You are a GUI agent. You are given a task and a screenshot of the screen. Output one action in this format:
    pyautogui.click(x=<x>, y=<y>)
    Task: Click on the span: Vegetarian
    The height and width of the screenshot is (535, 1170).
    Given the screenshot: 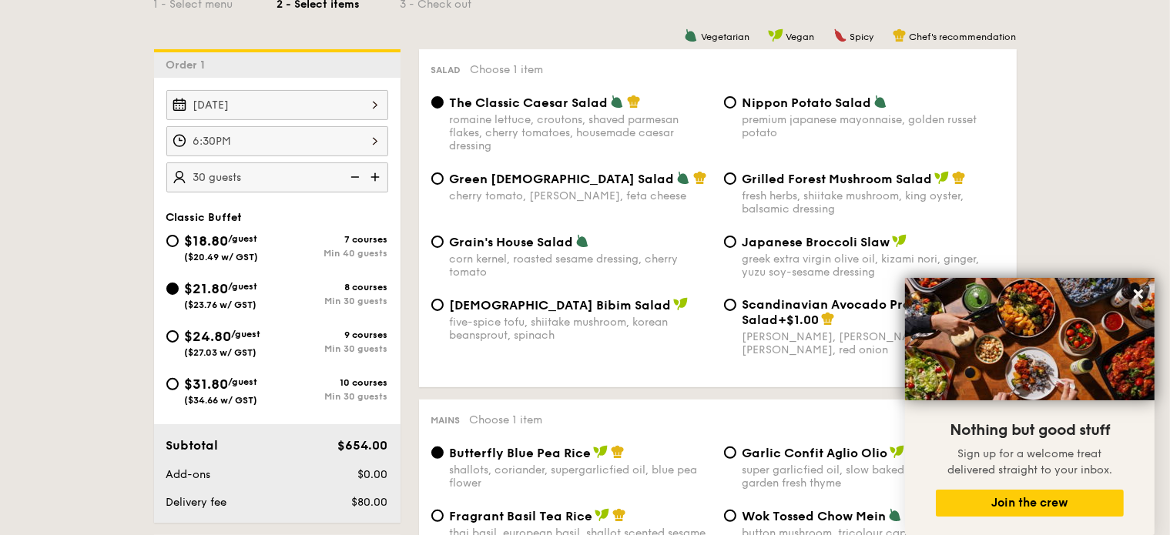 What is the action you would take?
    pyautogui.click(x=725, y=37)
    